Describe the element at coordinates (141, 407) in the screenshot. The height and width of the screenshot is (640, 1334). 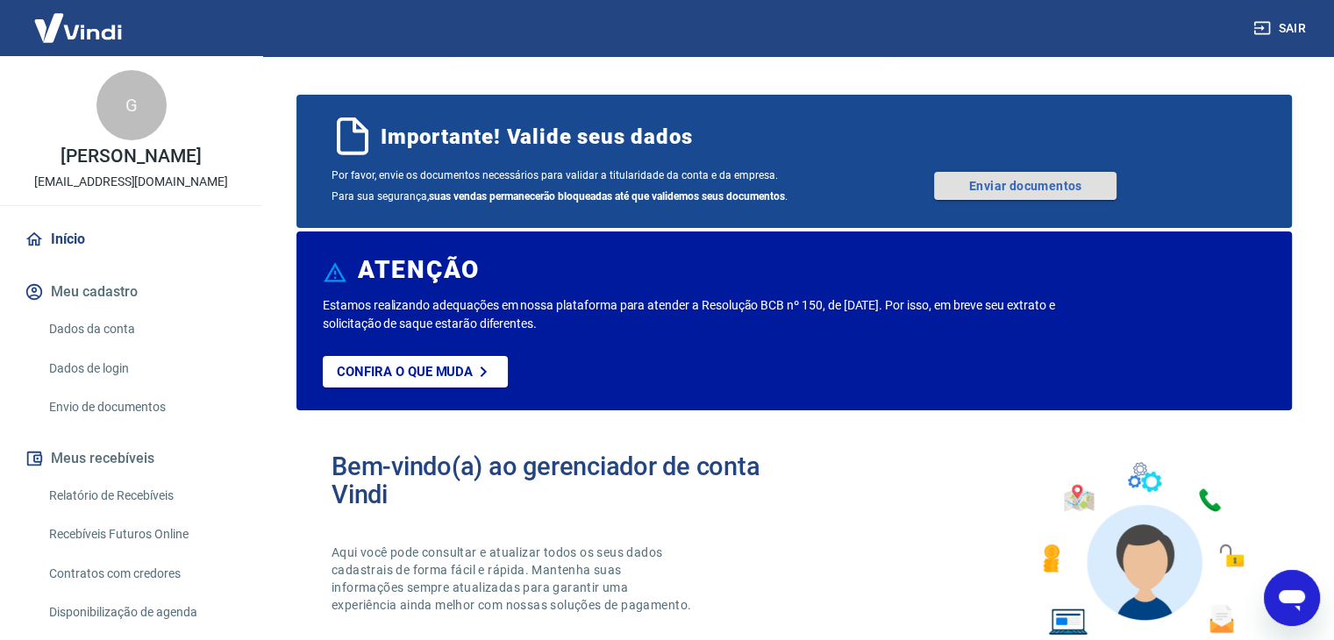
I see `a: Envio de documentos` at that location.